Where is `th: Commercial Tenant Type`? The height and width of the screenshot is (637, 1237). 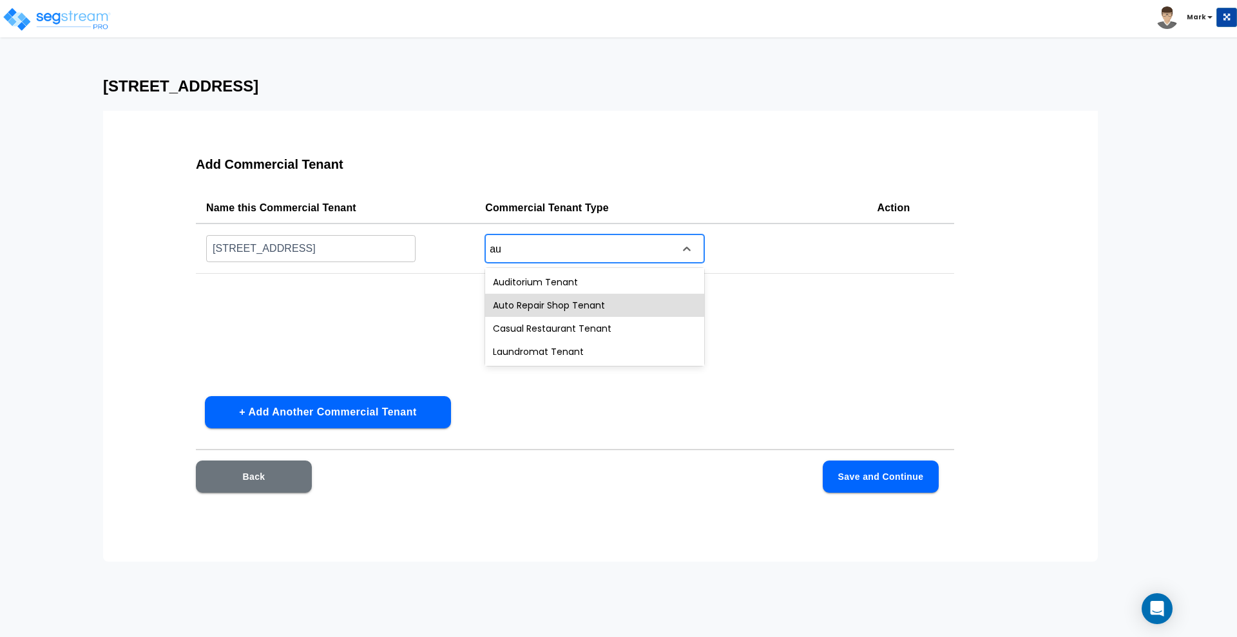 th: Commercial Tenant Type is located at coordinates (671, 208).